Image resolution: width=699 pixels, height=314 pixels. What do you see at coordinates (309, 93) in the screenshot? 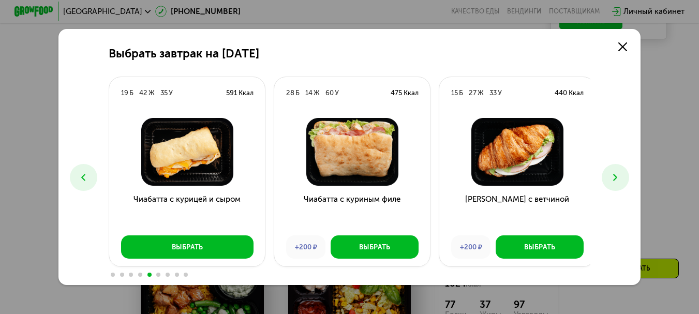
I see `div: 14` at bounding box center [309, 93].